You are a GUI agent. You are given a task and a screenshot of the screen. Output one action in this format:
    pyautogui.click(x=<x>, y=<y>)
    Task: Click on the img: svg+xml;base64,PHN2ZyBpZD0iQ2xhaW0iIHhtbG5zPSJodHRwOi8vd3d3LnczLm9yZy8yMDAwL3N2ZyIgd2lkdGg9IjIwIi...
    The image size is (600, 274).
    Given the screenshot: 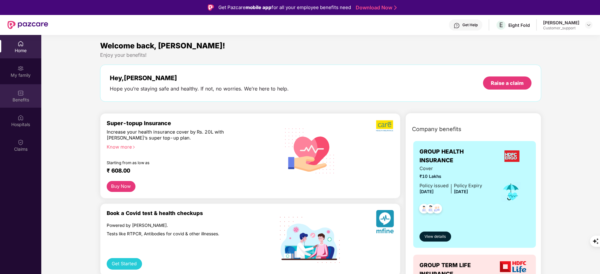 What is the action you would take?
    pyautogui.click(x=21, y=143)
    